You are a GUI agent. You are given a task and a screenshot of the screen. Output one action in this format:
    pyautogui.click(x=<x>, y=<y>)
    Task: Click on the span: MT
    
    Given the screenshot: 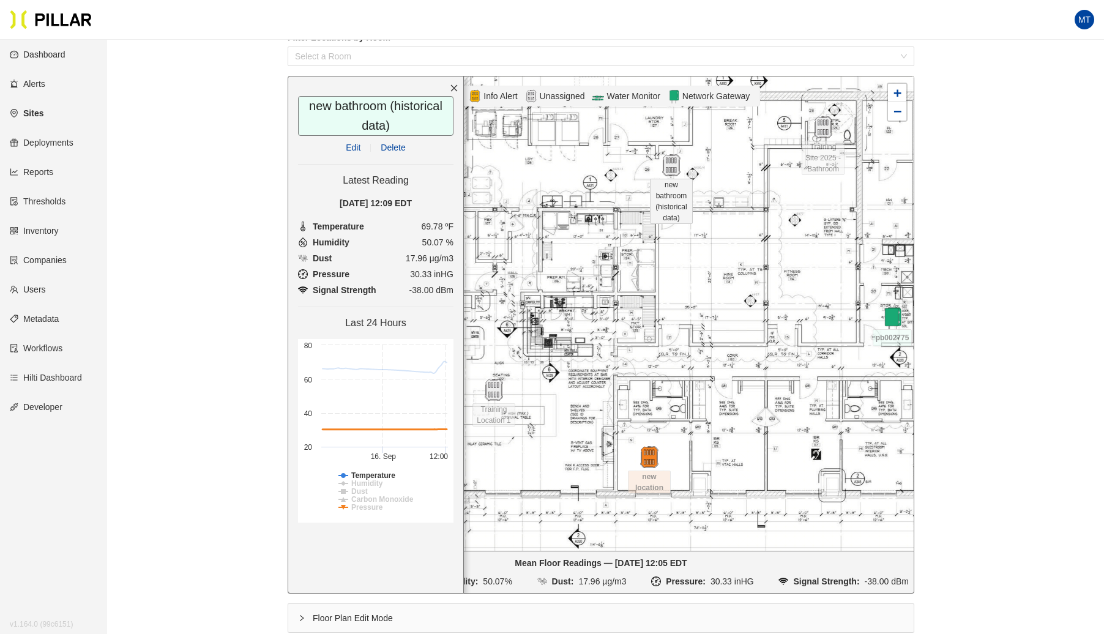 What is the action you would take?
    pyautogui.click(x=1085, y=20)
    